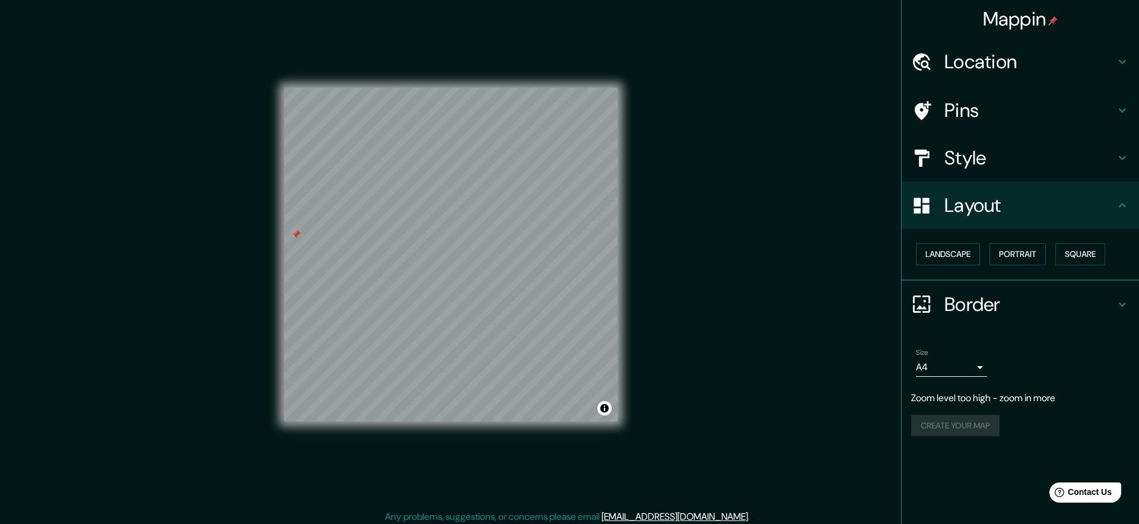 Image resolution: width=1139 pixels, height=524 pixels. What do you see at coordinates (56, 14) in the screenshot?
I see `span: Contact Us` at bounding box center [56, 14].